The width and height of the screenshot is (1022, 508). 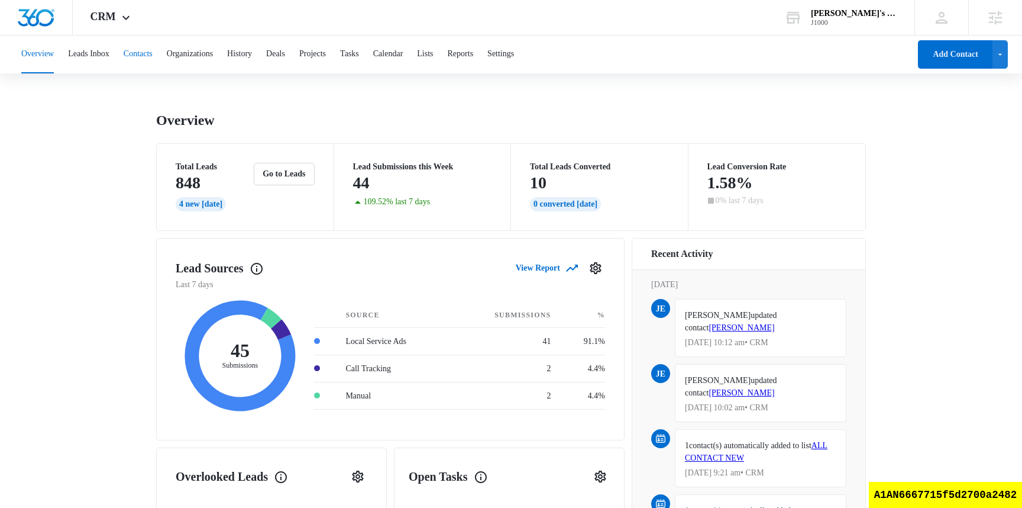 What do you see at coordinates (506, 315) in the screenshot?
I see `th: Submissions` at bounding box center [506, 315].